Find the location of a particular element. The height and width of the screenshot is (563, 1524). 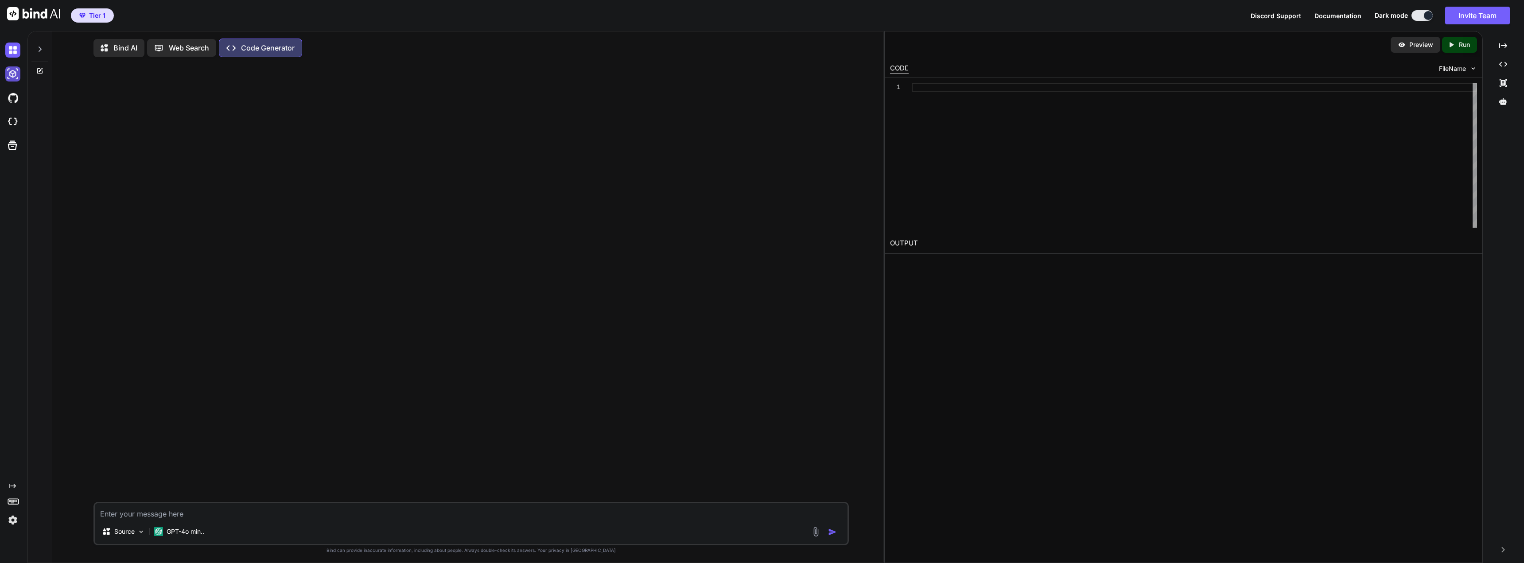

span: Documentation is located at coordinates (1338, 16).